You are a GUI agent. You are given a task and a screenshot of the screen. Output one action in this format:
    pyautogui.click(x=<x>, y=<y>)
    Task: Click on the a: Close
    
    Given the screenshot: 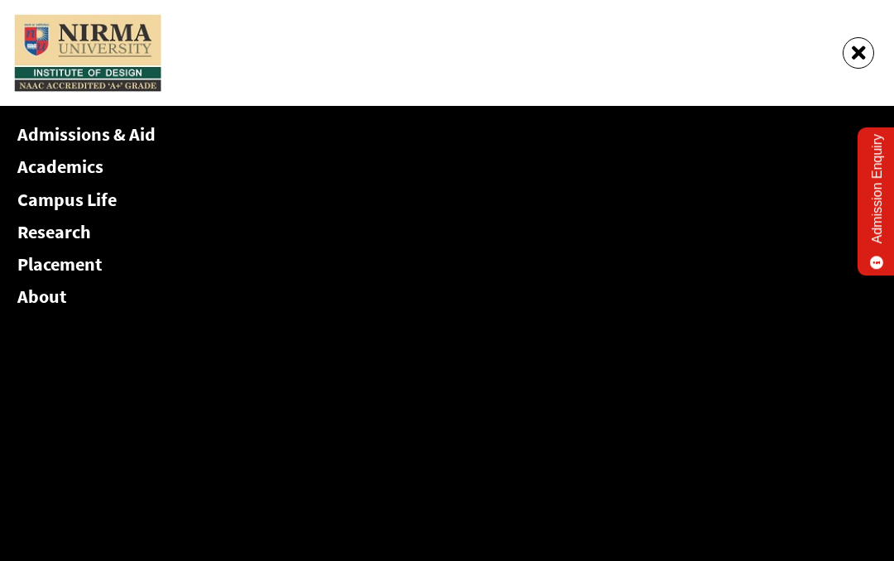 What is the action you would take?
    pyautogui.click(x=859, y=53)
    